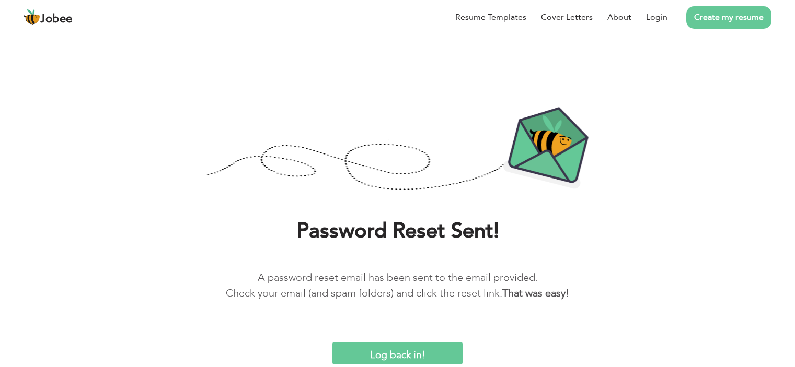  I want to click on img: jobee.io, so click(32, 17).